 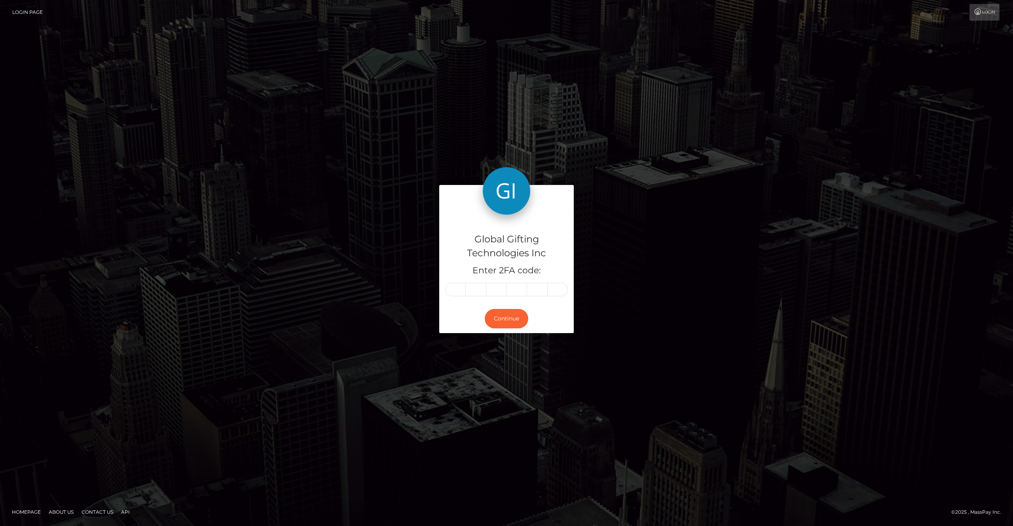 What do you see at coordinates (125, 511) in the screenshot?
I see `a: API` at bounding box center [125, 511].